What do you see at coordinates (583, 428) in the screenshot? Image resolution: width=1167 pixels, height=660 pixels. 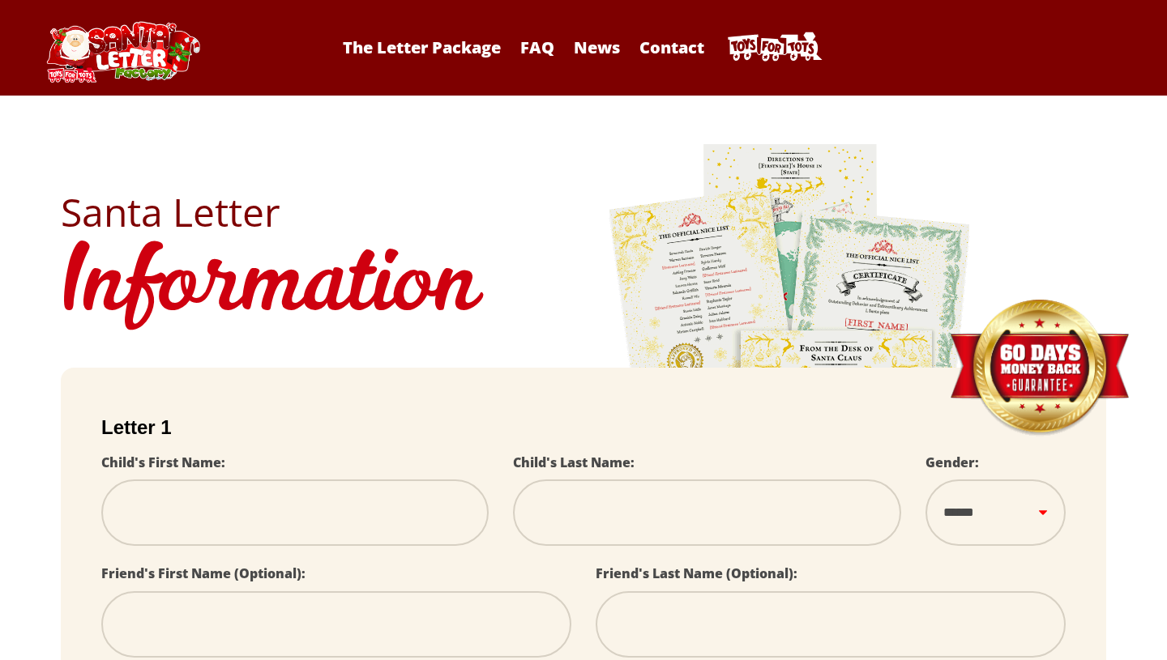 I see `h2: Letter 1` at bounding box center [583, 428].